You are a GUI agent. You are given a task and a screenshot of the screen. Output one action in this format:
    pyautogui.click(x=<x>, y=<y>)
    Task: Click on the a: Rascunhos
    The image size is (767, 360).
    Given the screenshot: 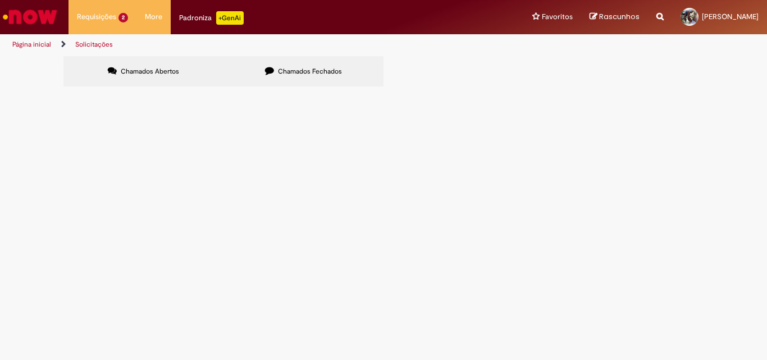 What is the action you would take?
    pyautogui.click(x=614, y=17)
    